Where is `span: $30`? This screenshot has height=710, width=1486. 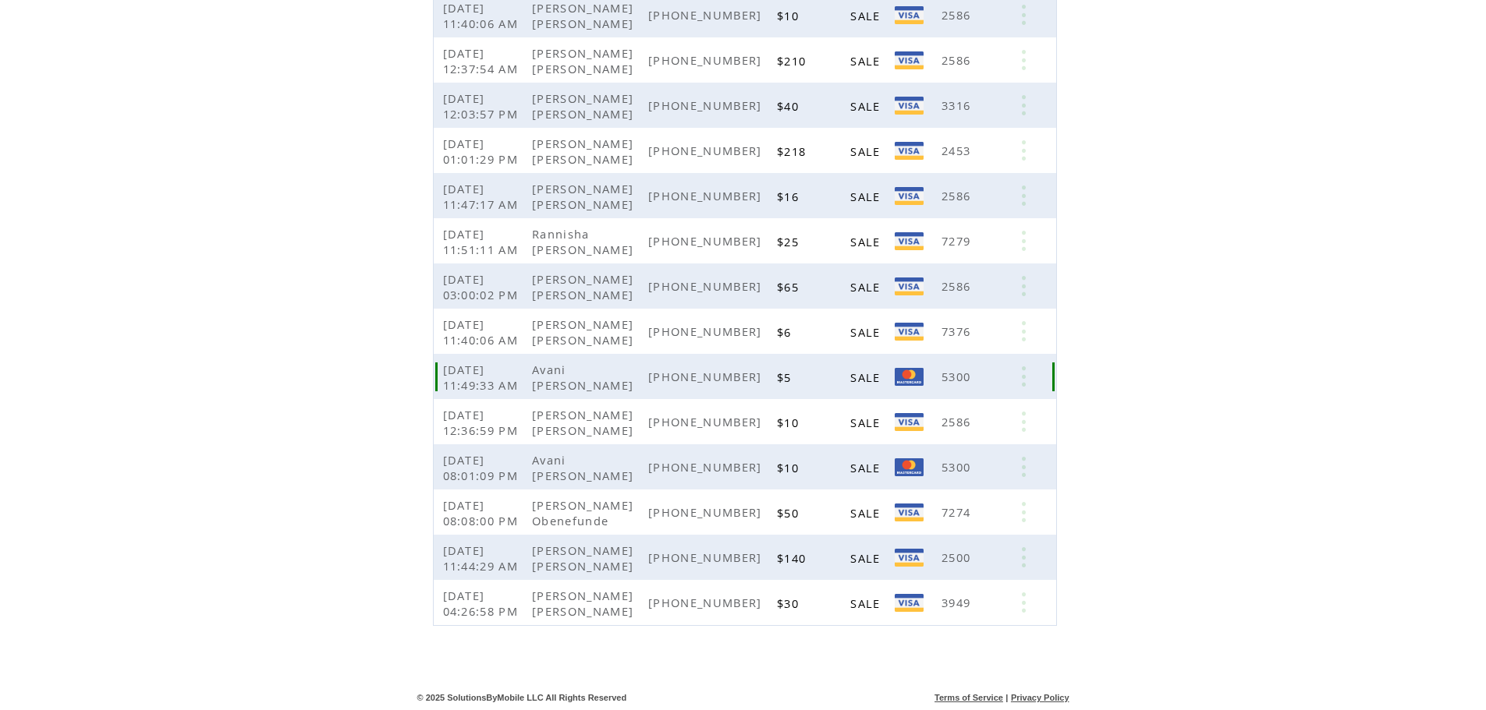 span: $30 is located at coordinates (789, 604).